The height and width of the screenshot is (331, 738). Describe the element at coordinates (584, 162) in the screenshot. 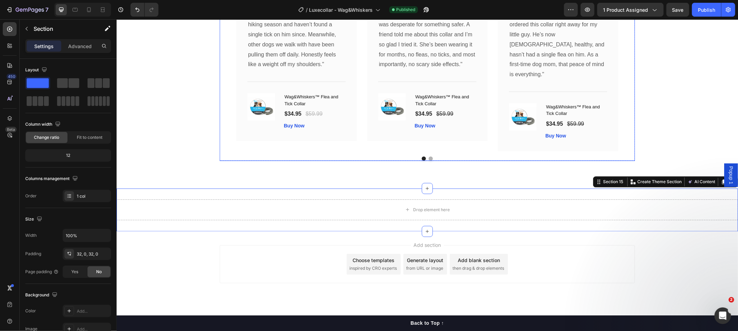

I see `button: AI Content` at that location.